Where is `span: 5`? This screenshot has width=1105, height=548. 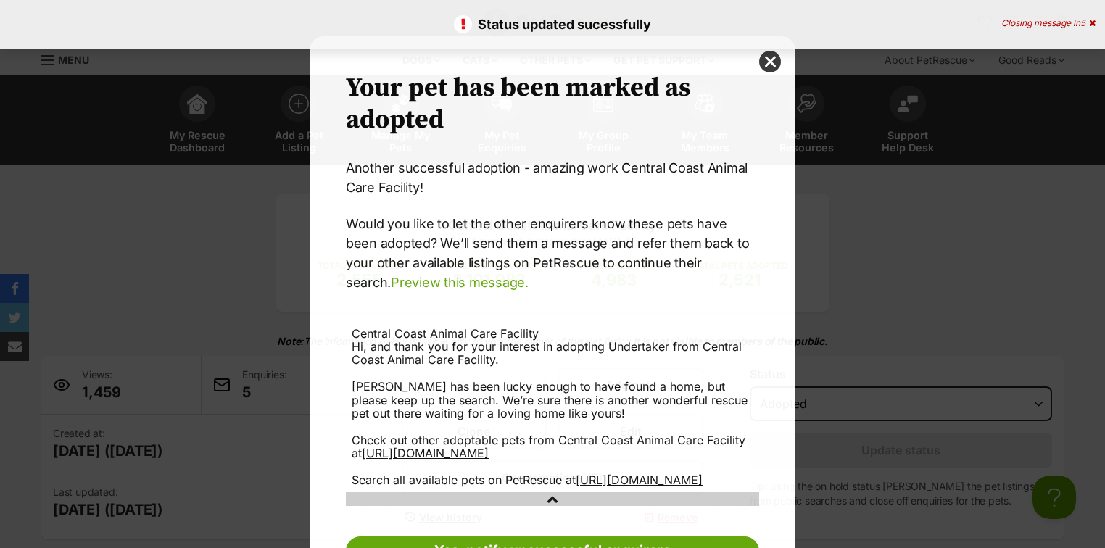
span: 5 is located at coordinates (1083, 22).